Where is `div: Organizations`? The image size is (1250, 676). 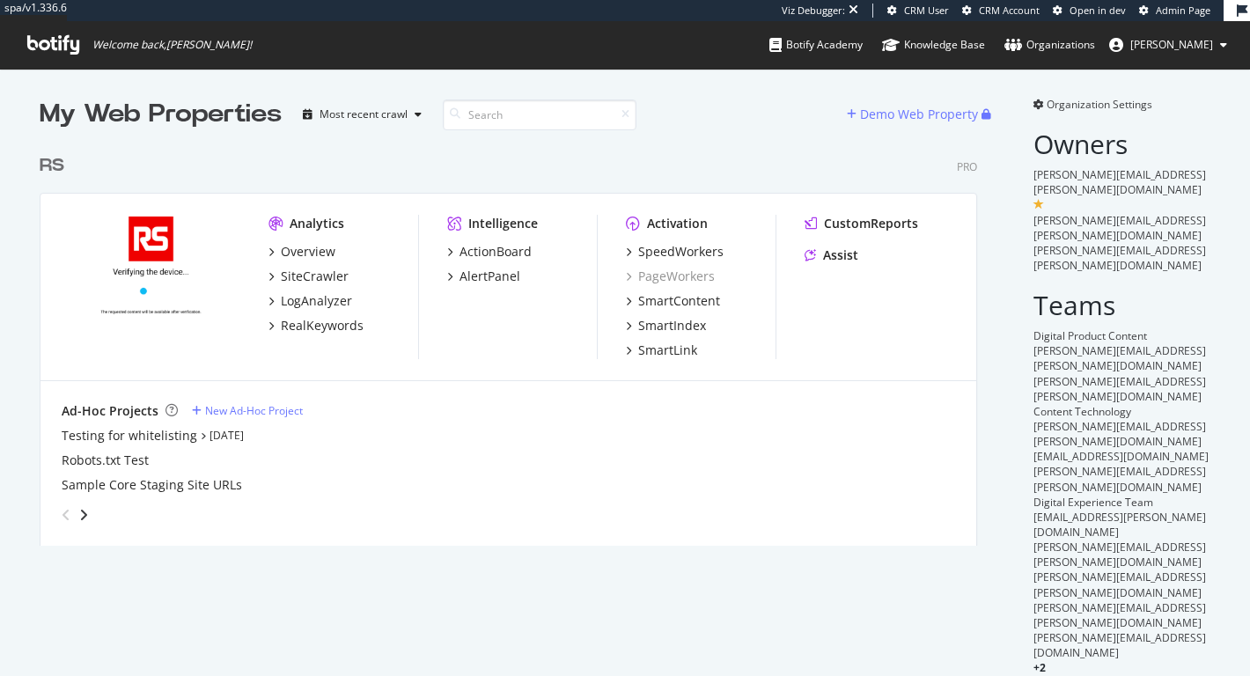 div: Organizations is located at coordinates (1049, 45).